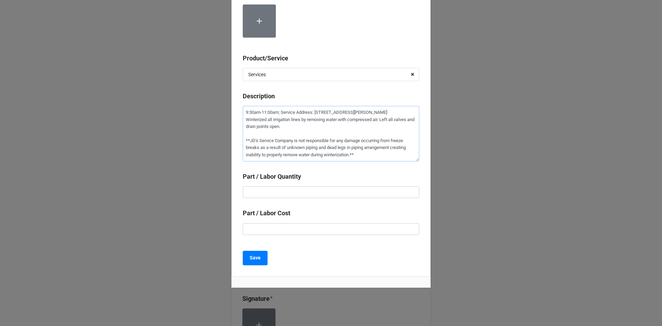  I want to click on button: Save, so click(255, 258).